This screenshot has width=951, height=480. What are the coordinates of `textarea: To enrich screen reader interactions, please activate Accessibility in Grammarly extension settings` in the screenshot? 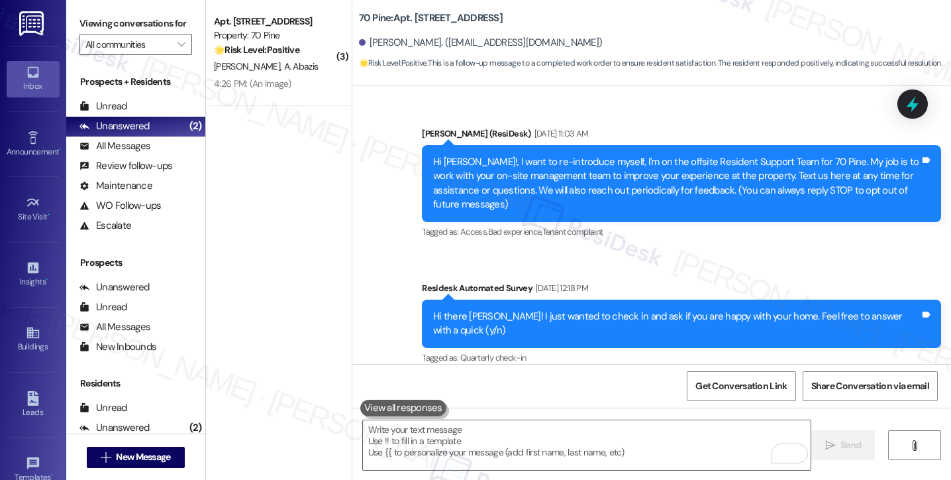 It's located at (587, 445).